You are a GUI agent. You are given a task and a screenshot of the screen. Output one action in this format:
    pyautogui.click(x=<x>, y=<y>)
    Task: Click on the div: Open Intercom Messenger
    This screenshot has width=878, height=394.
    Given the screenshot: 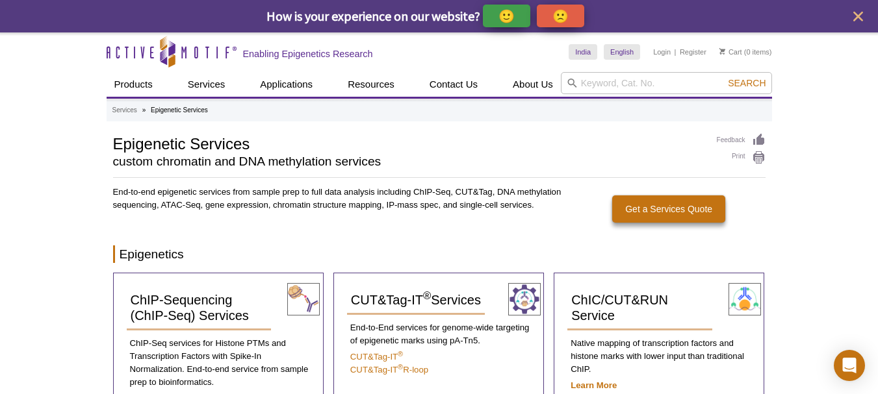 What is the action you would take?
    pyautogui.click(x=849, y=366)
    